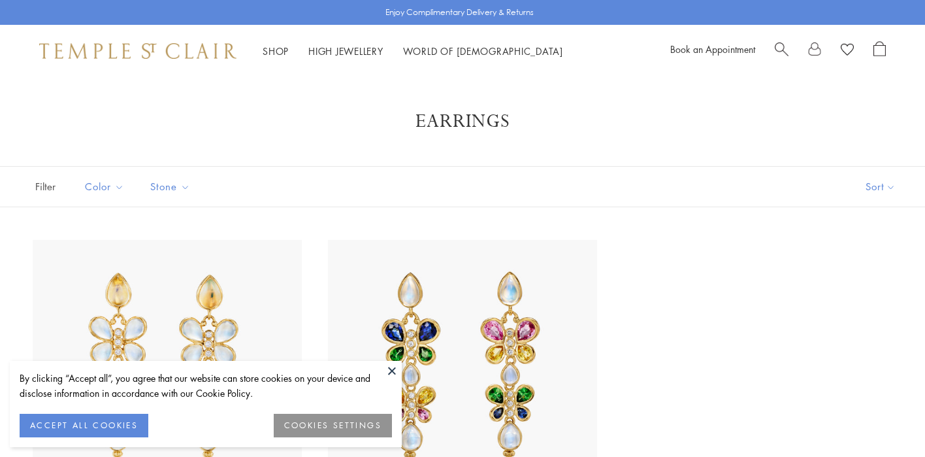 This screenshot has width=925, height=457. What do you see at coordinates (172, 186) in the screenshot?
I see `span: Stone` at bounding box center [172, 186].